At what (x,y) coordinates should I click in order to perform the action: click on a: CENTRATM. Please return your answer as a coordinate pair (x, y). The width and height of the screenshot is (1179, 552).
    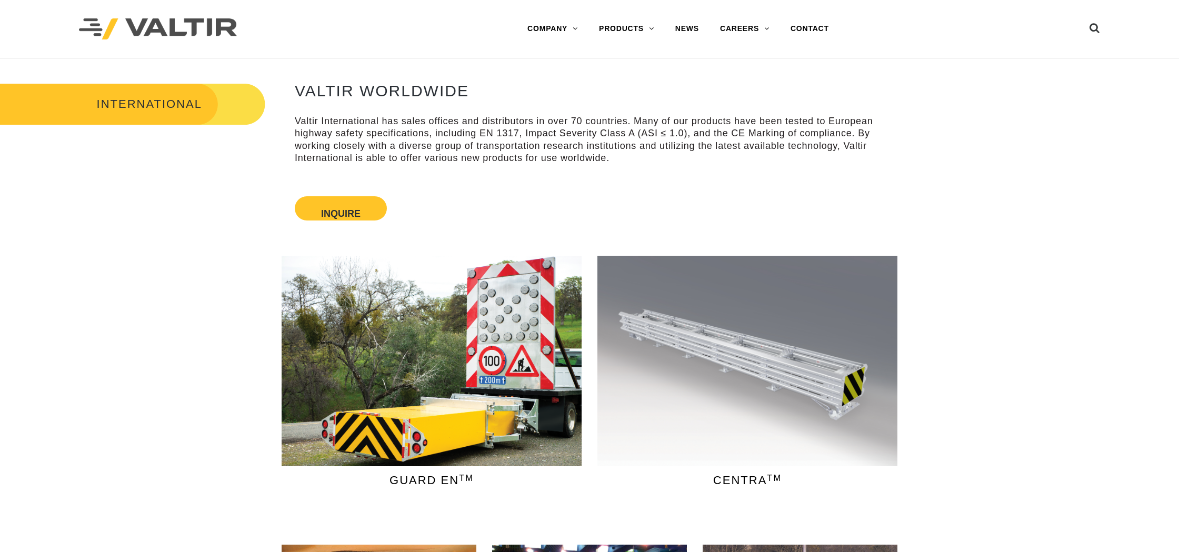
    Looking at the image, I should click on (747, 484).